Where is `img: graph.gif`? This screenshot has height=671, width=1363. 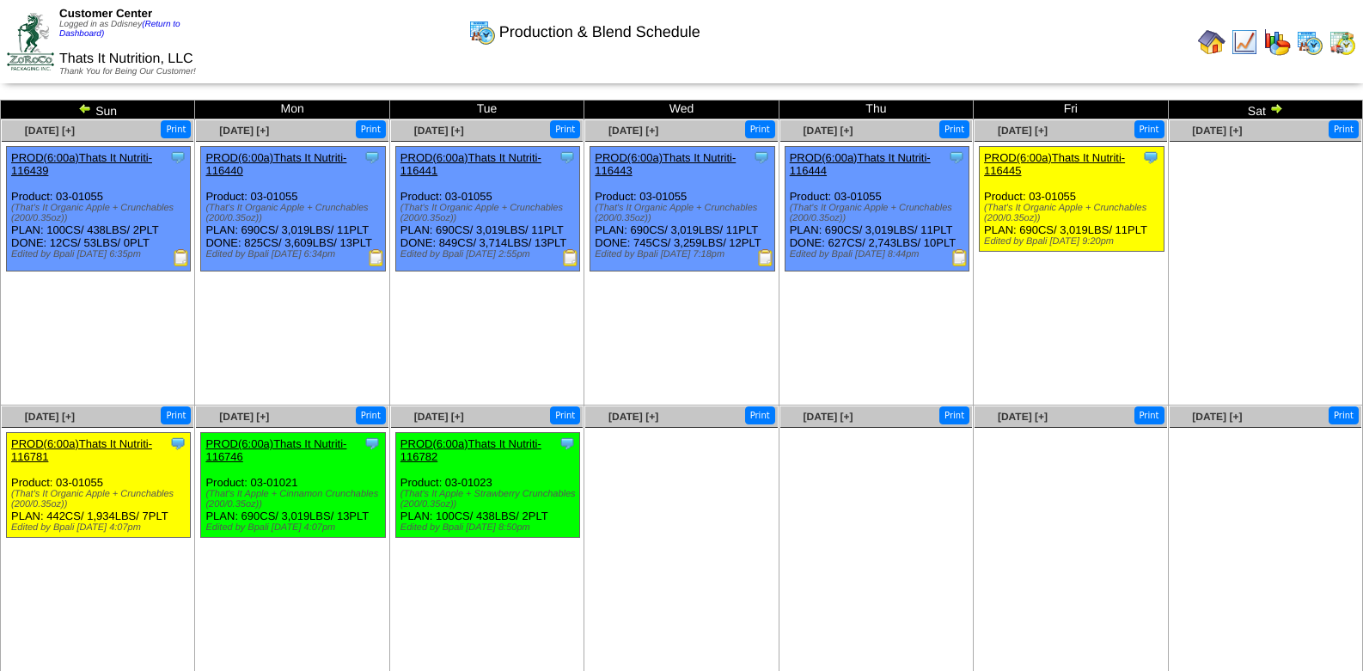
img: graph.gif is located at coordinates (1277, 42).